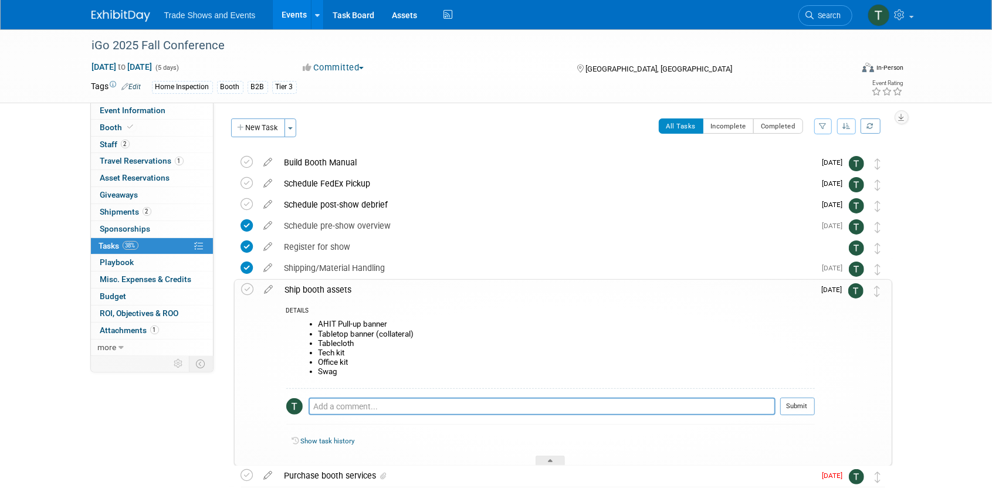  What do you see at coordinates (152, 314) in the screenshot?
I see `a: ROI, Objectives & ROO` at bounding box center [152, 314].